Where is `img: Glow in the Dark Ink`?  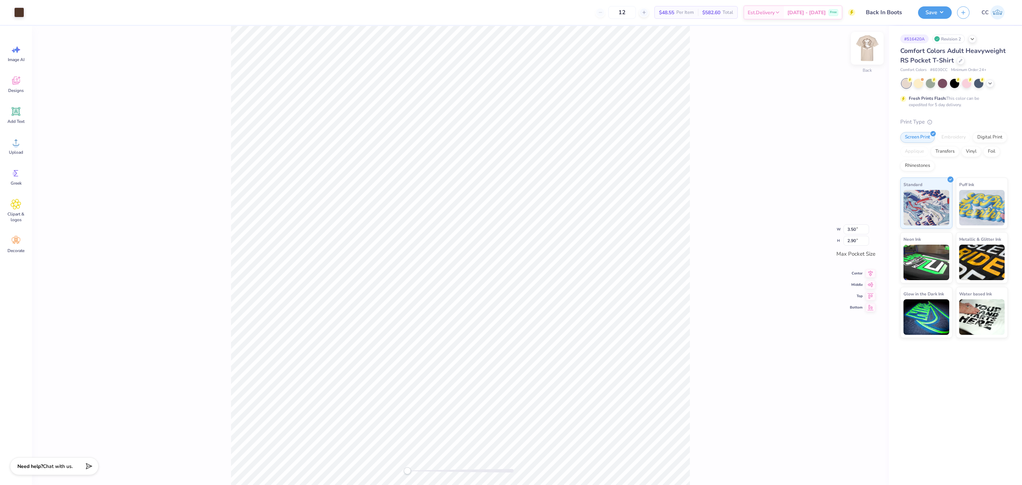 img: Glow in the Dark Ink is located at coordinates (926, 317).